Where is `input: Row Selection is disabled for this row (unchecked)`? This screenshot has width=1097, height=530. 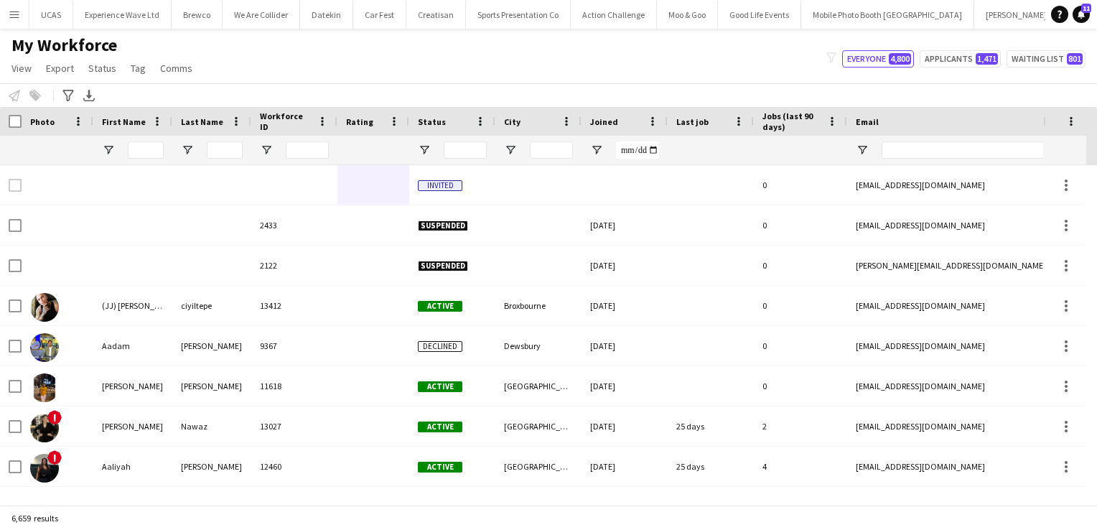 input: Row Selection is disabled for this row (unchecked) is located at coordinates (15, 185).